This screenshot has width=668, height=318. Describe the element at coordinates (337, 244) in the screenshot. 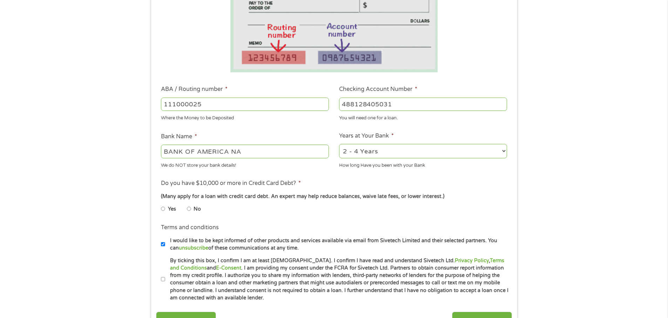

I see `label: I would like to be kept informed of other products and services available via email from Sivetech...` at that location.